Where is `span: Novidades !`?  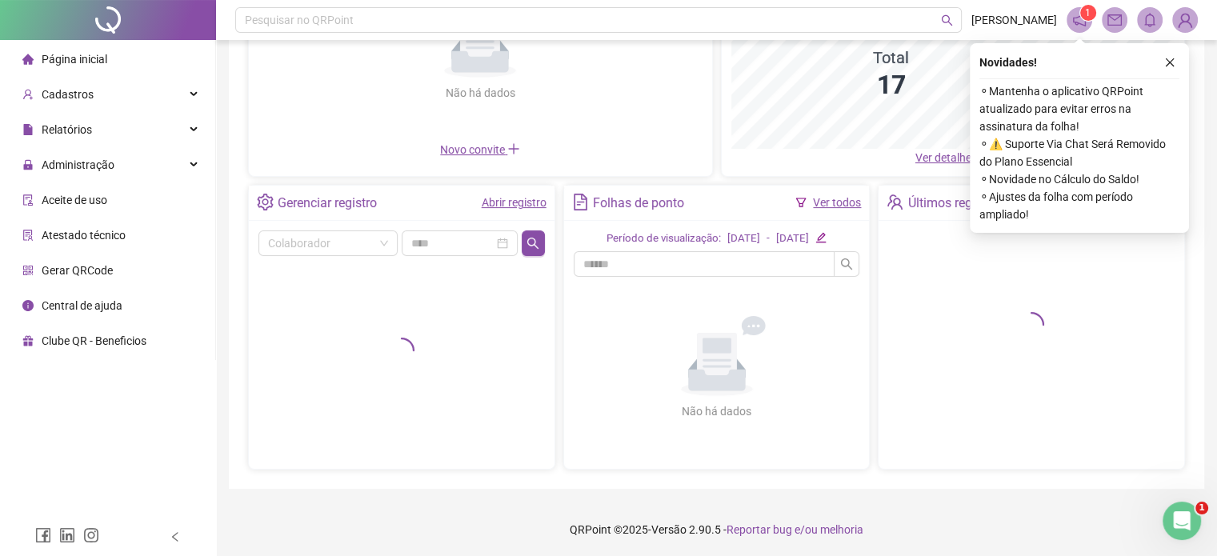
span: Novidades ! is located at coordinates (1008, 62).